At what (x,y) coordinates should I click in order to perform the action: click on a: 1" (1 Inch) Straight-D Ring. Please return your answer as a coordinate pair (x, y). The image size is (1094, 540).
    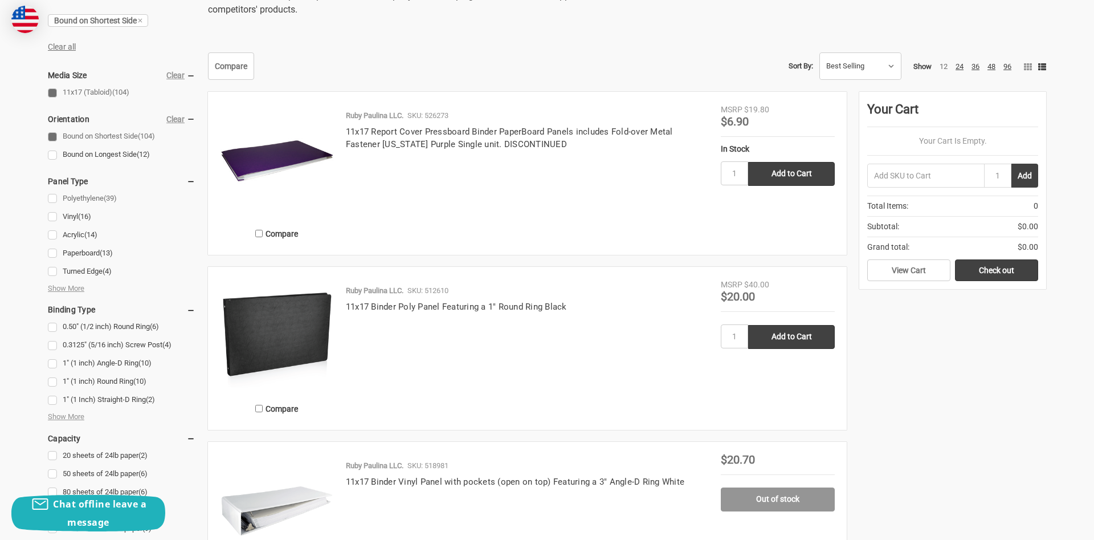
    Looking at the image, I should click on (121, 400).